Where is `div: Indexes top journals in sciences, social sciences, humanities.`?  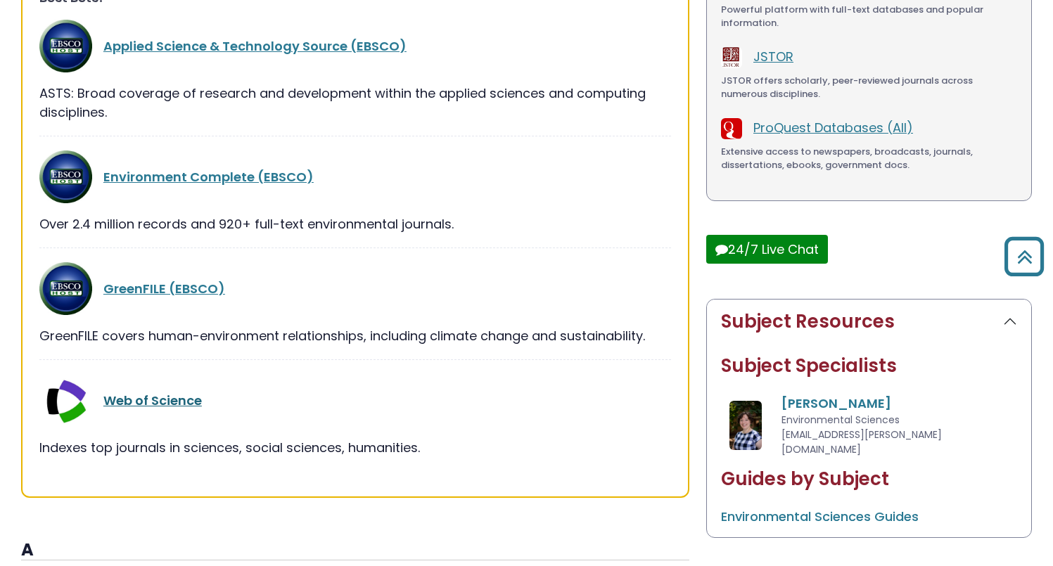 div: Indexes top journals in sciences, social sciences, humanities. is located at coordinates (355, 448).